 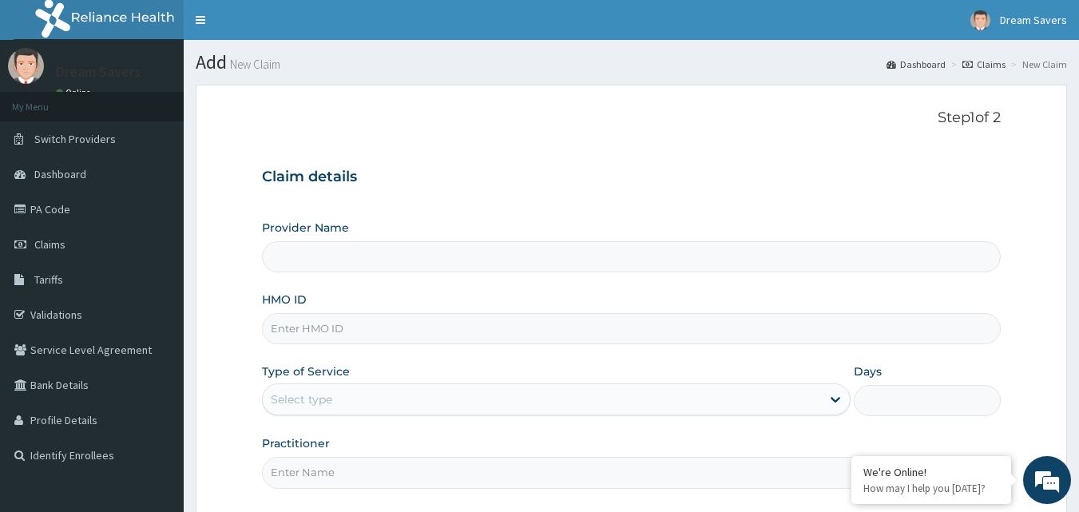 I want to click on input: Enter HMO ID, so click(x=632, y=328).